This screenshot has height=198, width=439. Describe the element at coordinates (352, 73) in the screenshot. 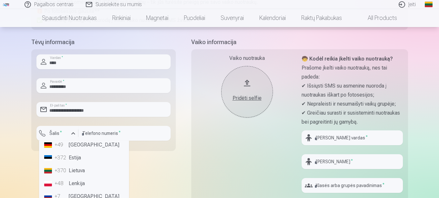

I see `p: Prašome įkelti vaiko nuotrauką, nes tai padeda:` at that location.